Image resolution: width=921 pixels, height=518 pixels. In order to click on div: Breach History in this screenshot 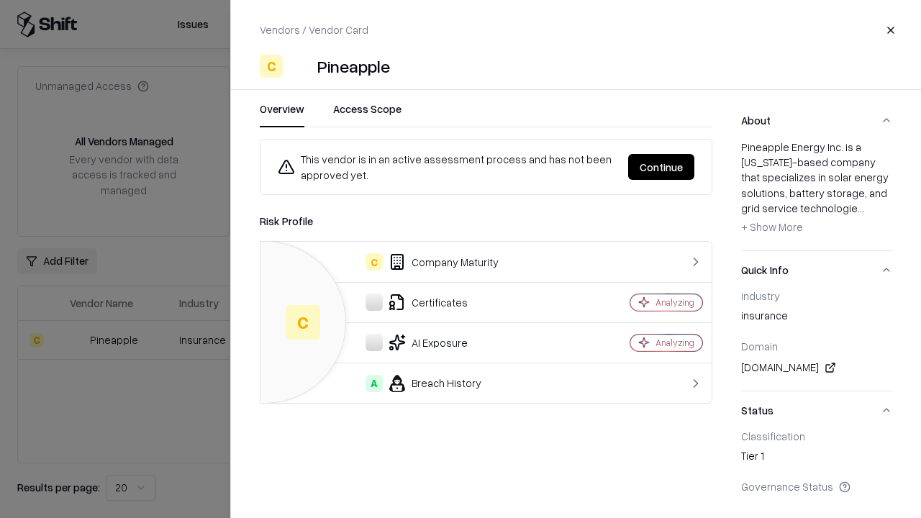, I will do `click(426, 383)`.